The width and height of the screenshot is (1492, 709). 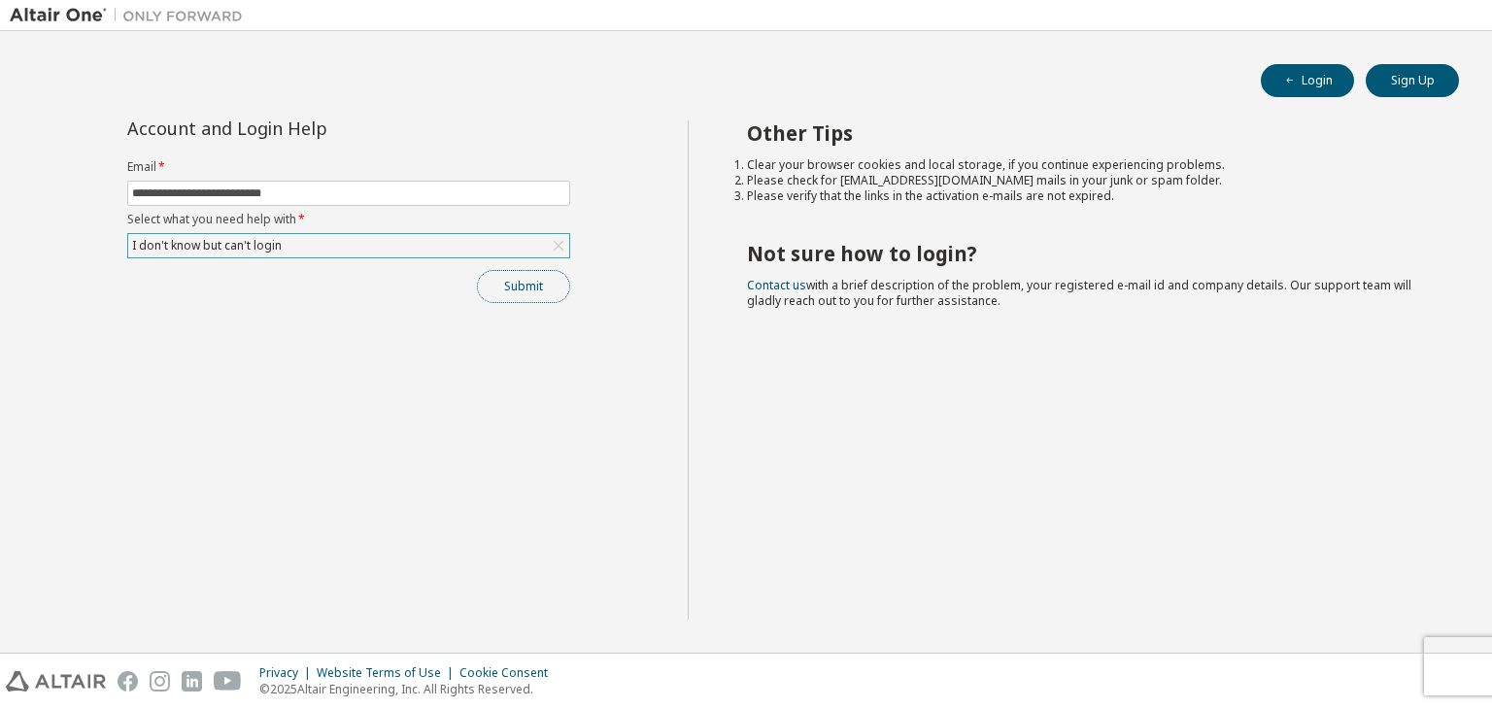 What do you see at coordinates (1079, 292) in the screenshot?
I see `span: with a brief description of the problem, your registered e-mail id and company details. Our suppo...` at bounding box center [1079, 292].